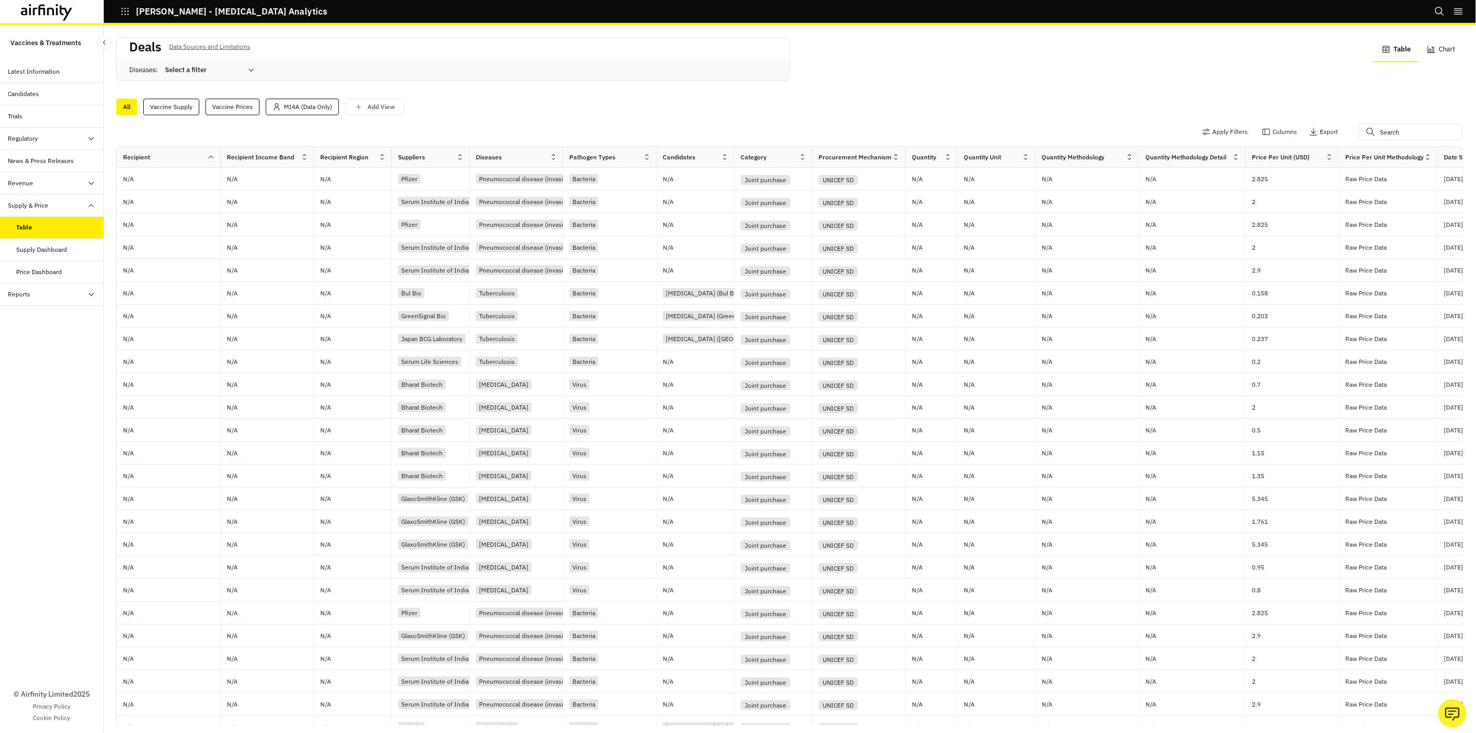  Describe the element at coordinates (435, 201) in the screenshot. I see `div: Serum Institute of India` at that location.